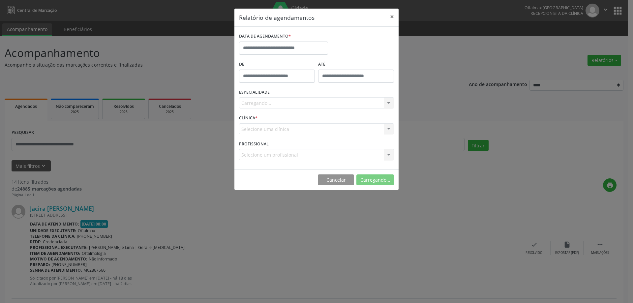  What do you see at coordinates (356, 64) in the screenshot?
I see `label: ATÉ` at bounding box center [356, 64].